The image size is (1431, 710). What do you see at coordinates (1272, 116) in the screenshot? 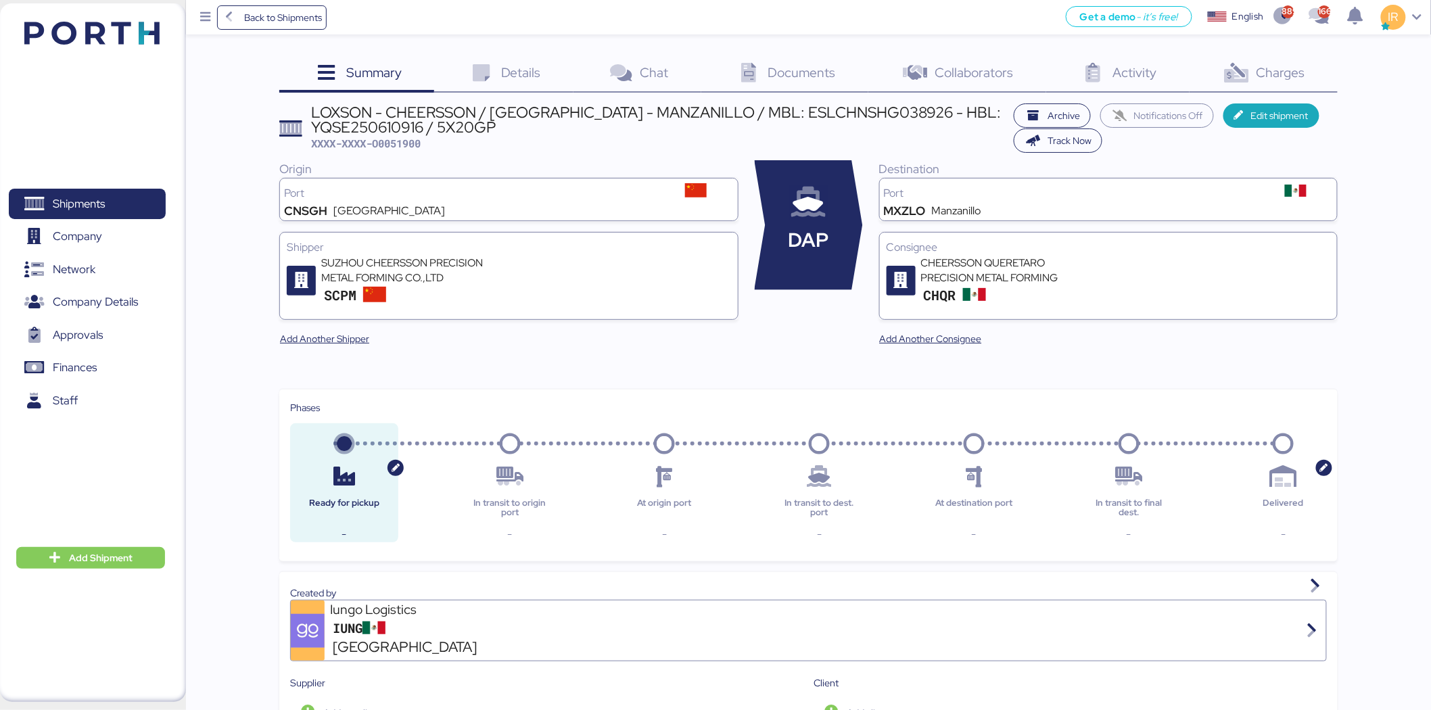
I see `button: Edit shipment` at bounding box center [1272, 116].